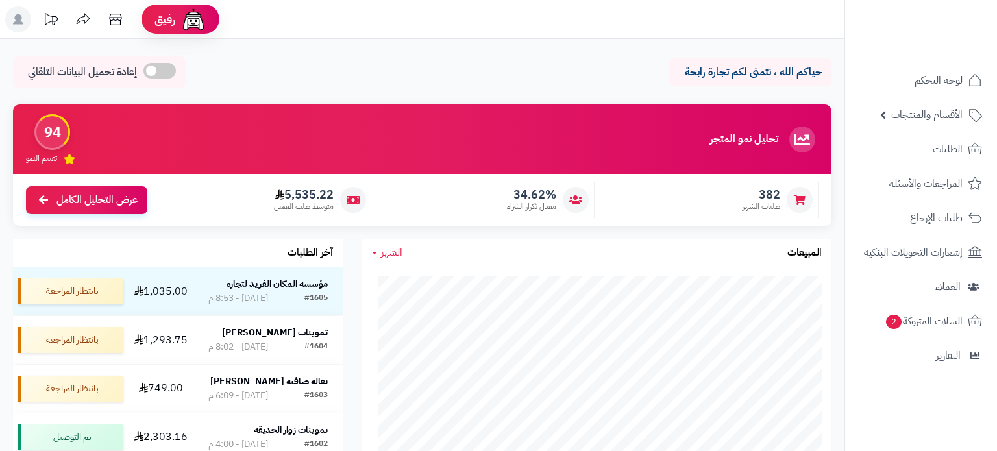 This screenshot has height=451, width=997. Describe the element at coordinates (316, 347) in the screenshot. I see `div: #1604` at that location.